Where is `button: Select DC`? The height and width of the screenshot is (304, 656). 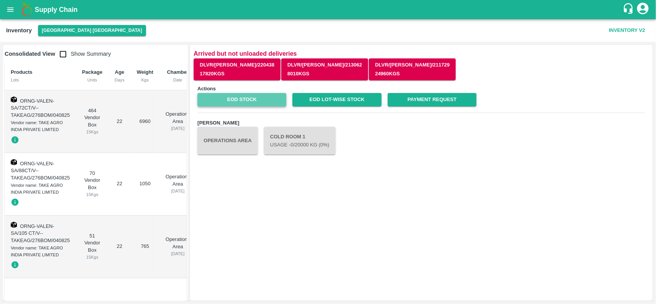 button: Select DC is located at coordinates (92, 30).